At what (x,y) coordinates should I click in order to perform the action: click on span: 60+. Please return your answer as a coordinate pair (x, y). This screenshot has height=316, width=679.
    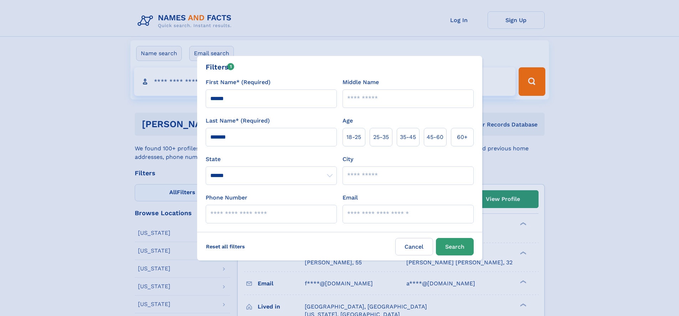
    Looking at the image, I should click on (462, 137).